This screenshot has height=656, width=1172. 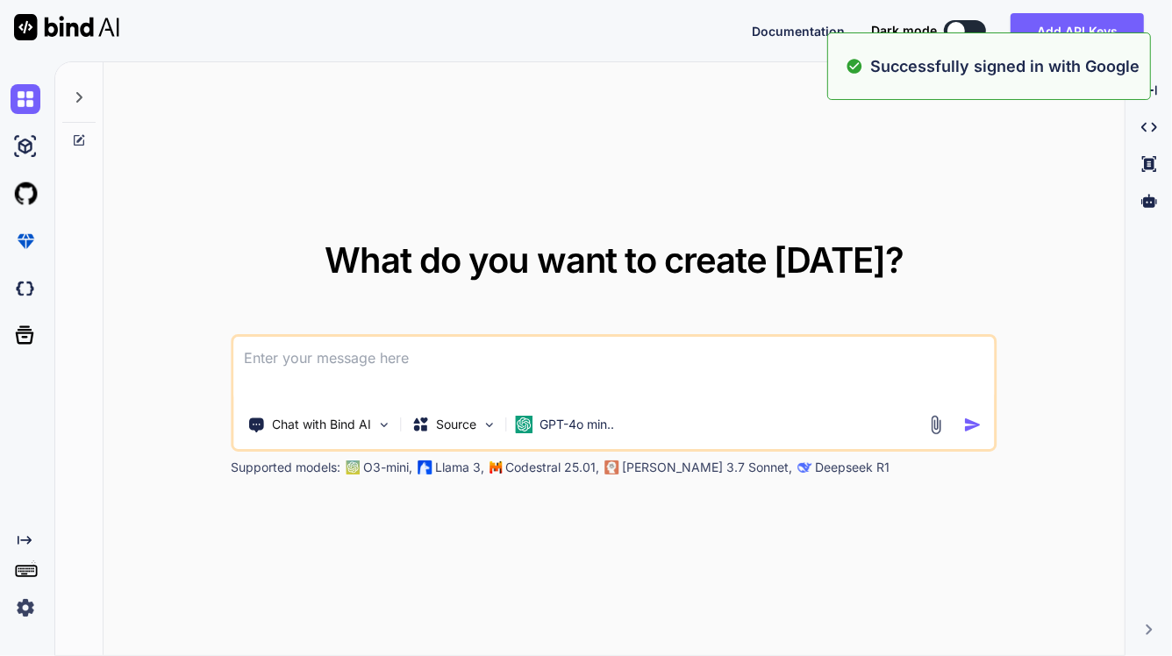 I want to click on p: Supported models:, so click(x=286, y=468).